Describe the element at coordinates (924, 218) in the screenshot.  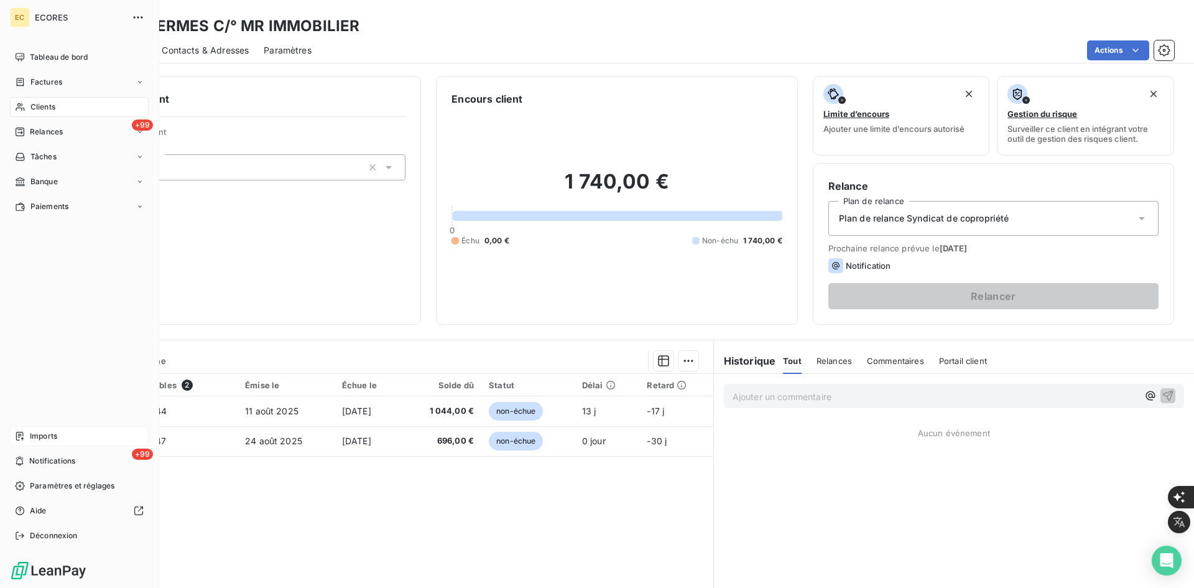
I see `span: Plan de relance Syndicat de copropriété` at that location.